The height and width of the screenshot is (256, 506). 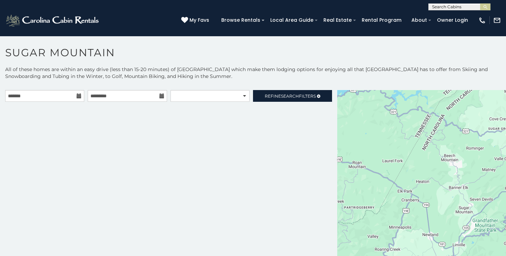 What do you see at coordinates (382, 20) in the screenshot?
I see `a: Rental Program` at bounding box center [382, 20].